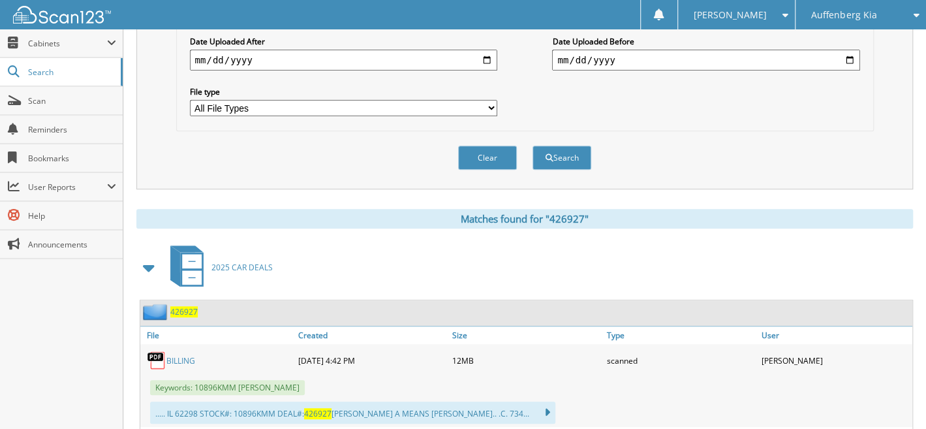  What do you see at coordinates (343, 41) in the screenshot?
I see `label: Date Uploaded After` at bounding box center [343, 41].